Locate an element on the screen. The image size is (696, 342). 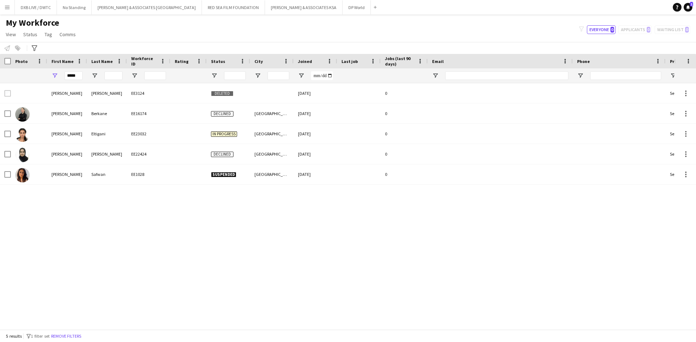
span: My Workforce is located at coordinates (32, 23).